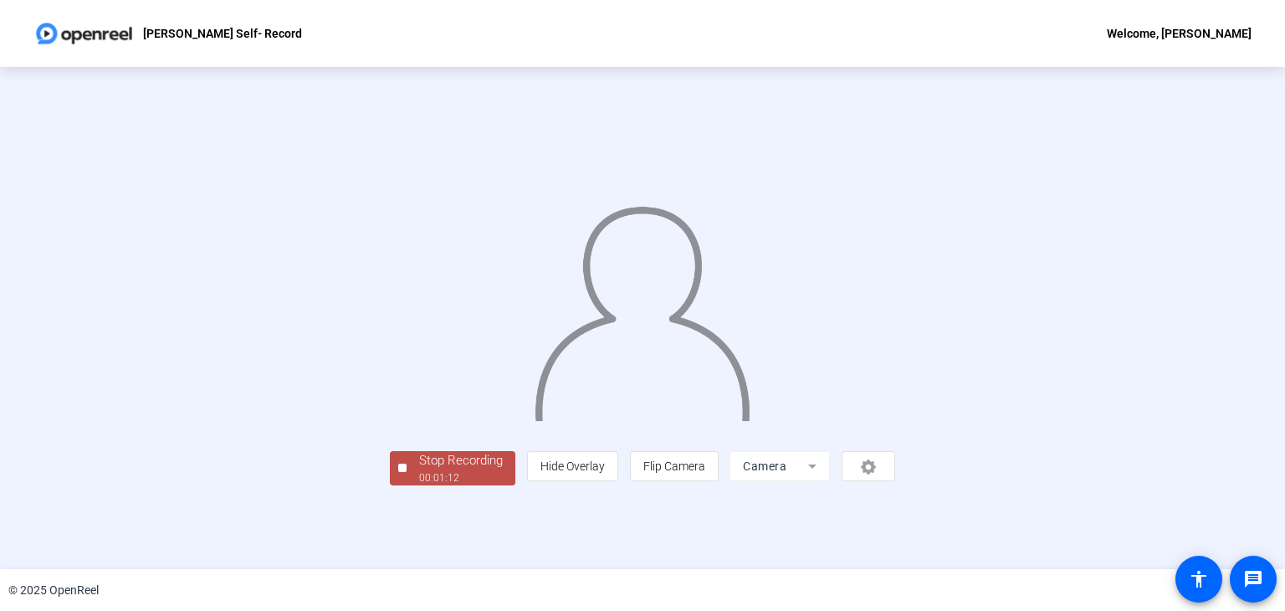  I want to click on mat-icon: message, so click(1253, 579).